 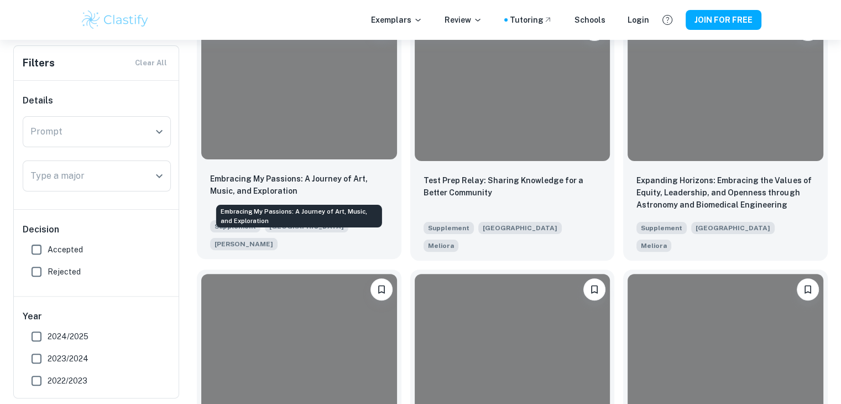 What do you see at coordinates (725, 135) in the screenshot?
I see `a: Please log in to bookmark exemplarsExpanding Horizons: Embracing the Values of Equity, Leadership...` at bounding box center [725, 135].